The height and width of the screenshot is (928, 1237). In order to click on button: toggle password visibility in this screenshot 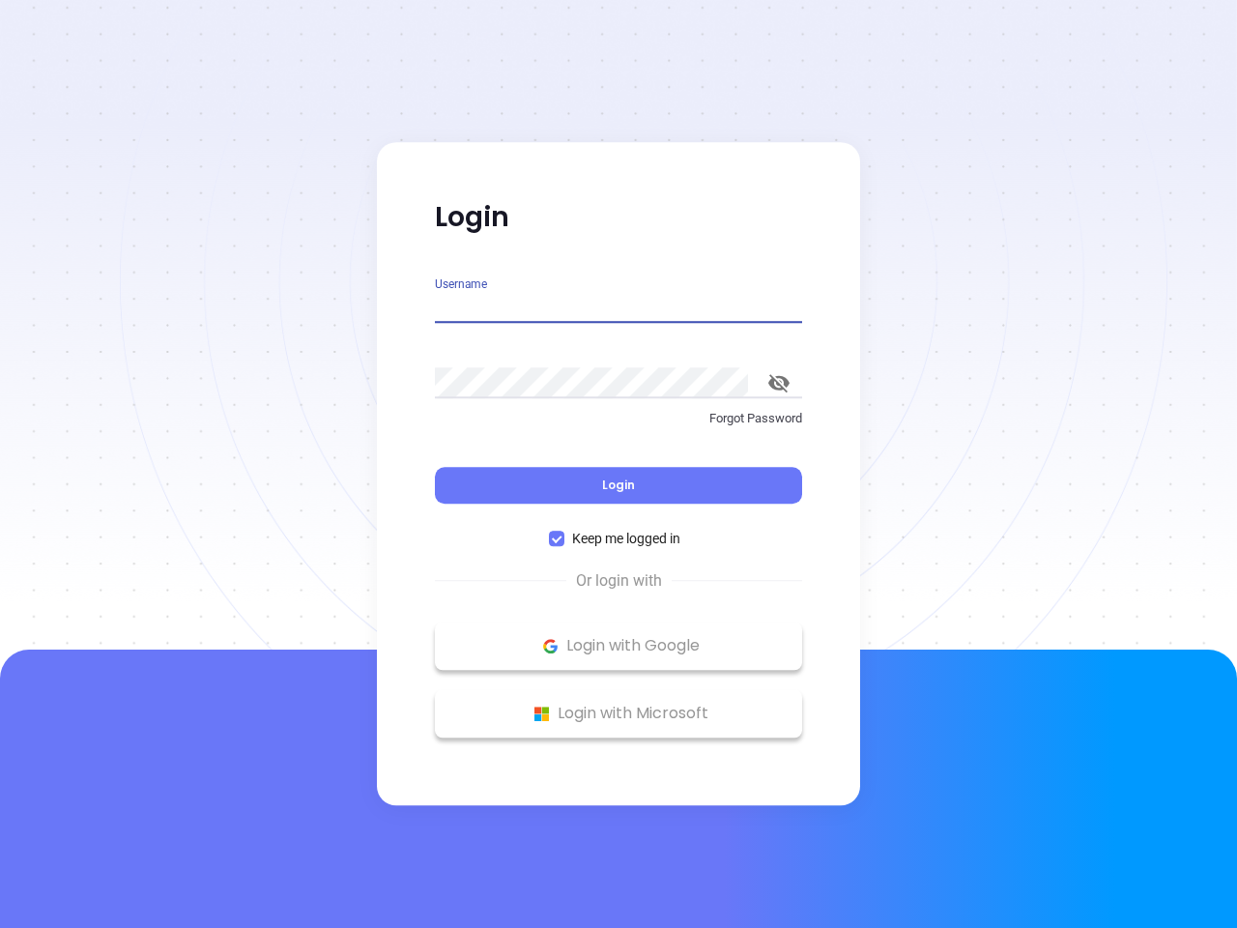, I will do `click(779, 383)`.